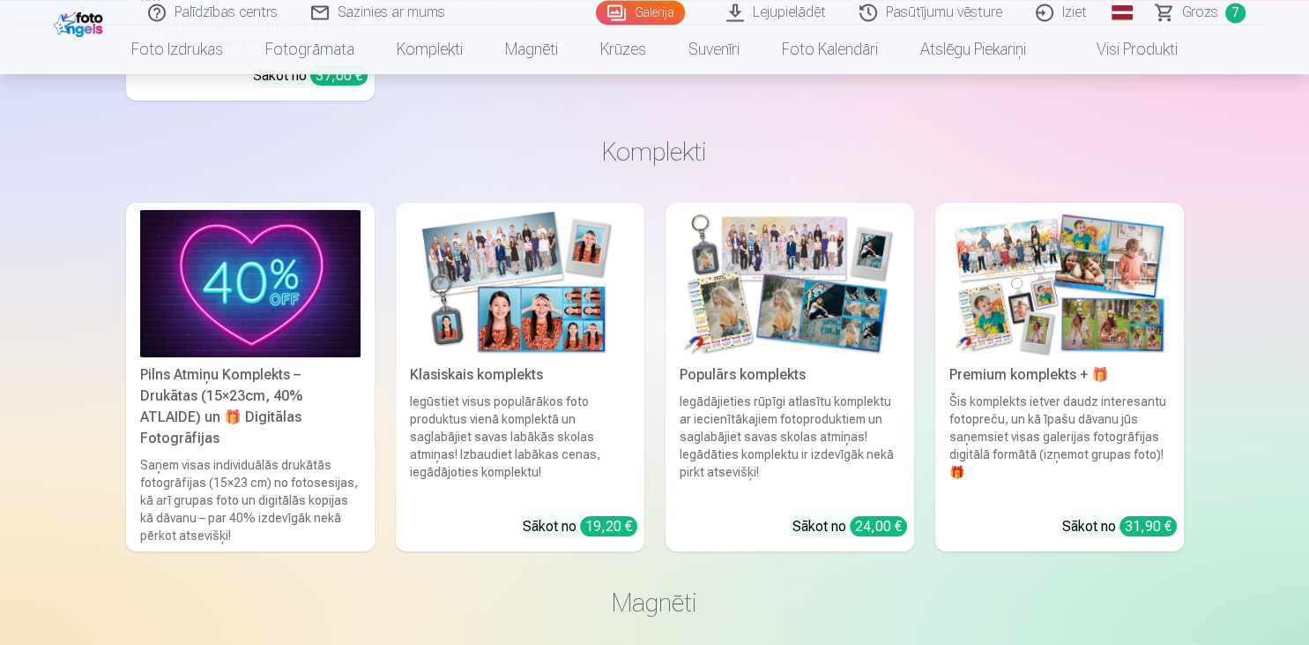 This screenshot has height=645, width=1309. What do you see at coordinates (973, 49) in the screenshot?
I see `a: Atslēgu piekariņi` at bounding box center [973, 49].